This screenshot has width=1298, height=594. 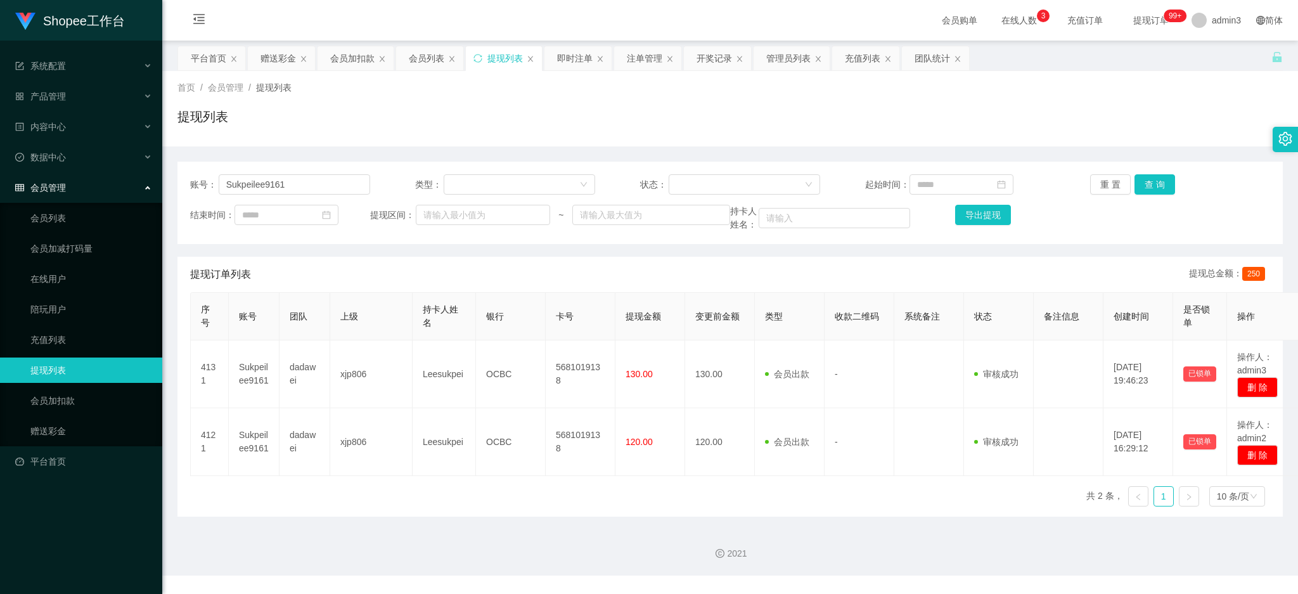 What do you see at coordinates (1277, 57) in the screenshot?
I see `i: 图标: unlock` at bounding box center [1277, 57].